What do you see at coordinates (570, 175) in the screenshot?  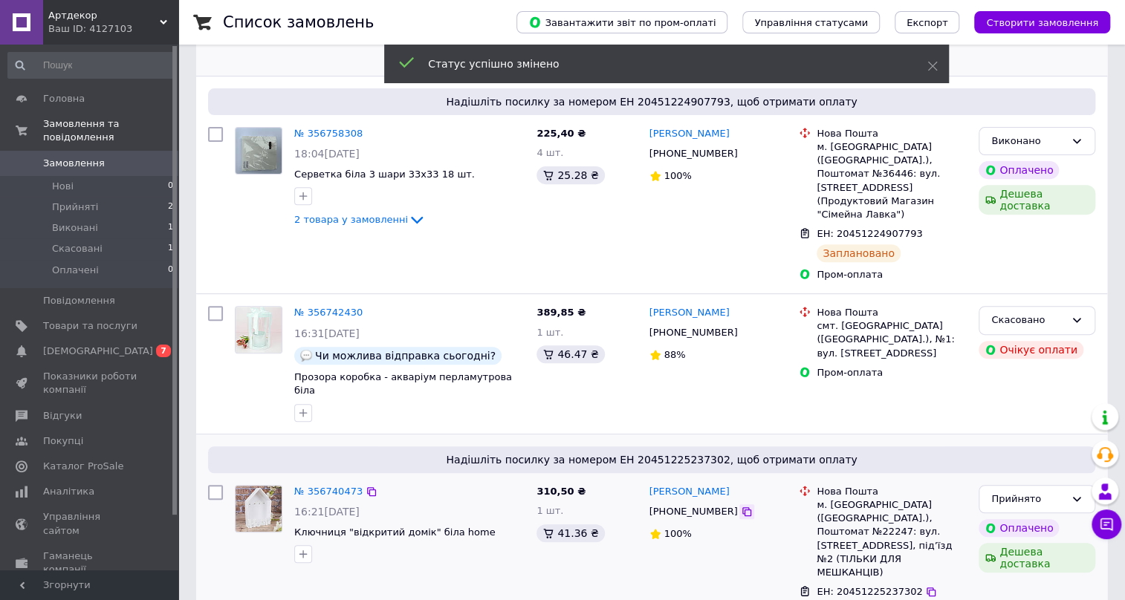 I see `div: 25.28 ₴` at bounding box center [570, 175].